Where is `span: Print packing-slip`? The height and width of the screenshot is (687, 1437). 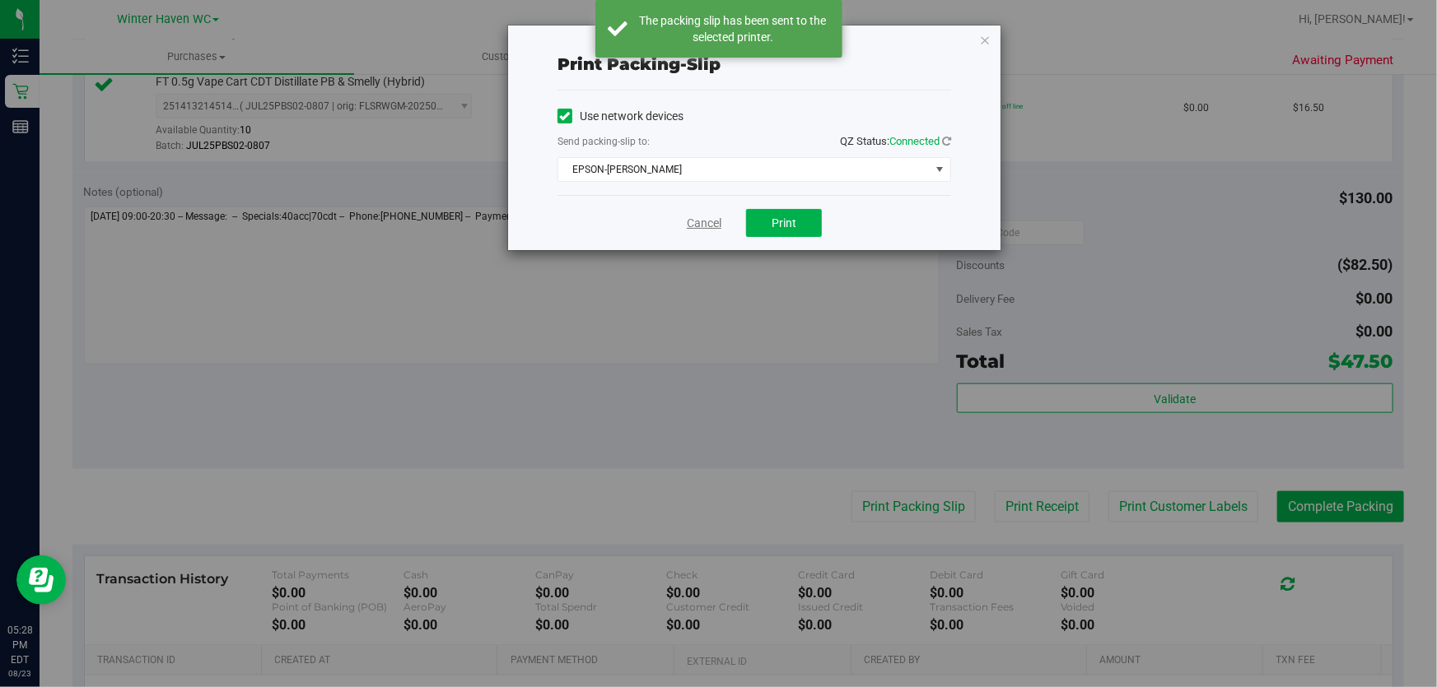 span: Print packing-slip is located at coordinates (639, 64).